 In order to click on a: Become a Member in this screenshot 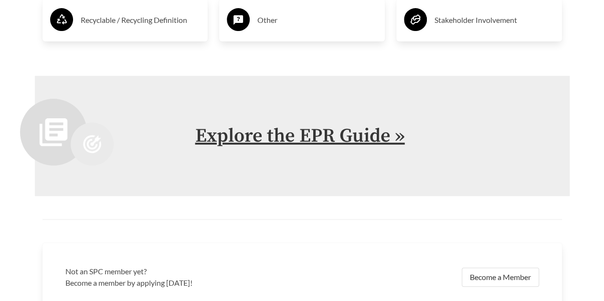, I will do `click(500, 277)`.